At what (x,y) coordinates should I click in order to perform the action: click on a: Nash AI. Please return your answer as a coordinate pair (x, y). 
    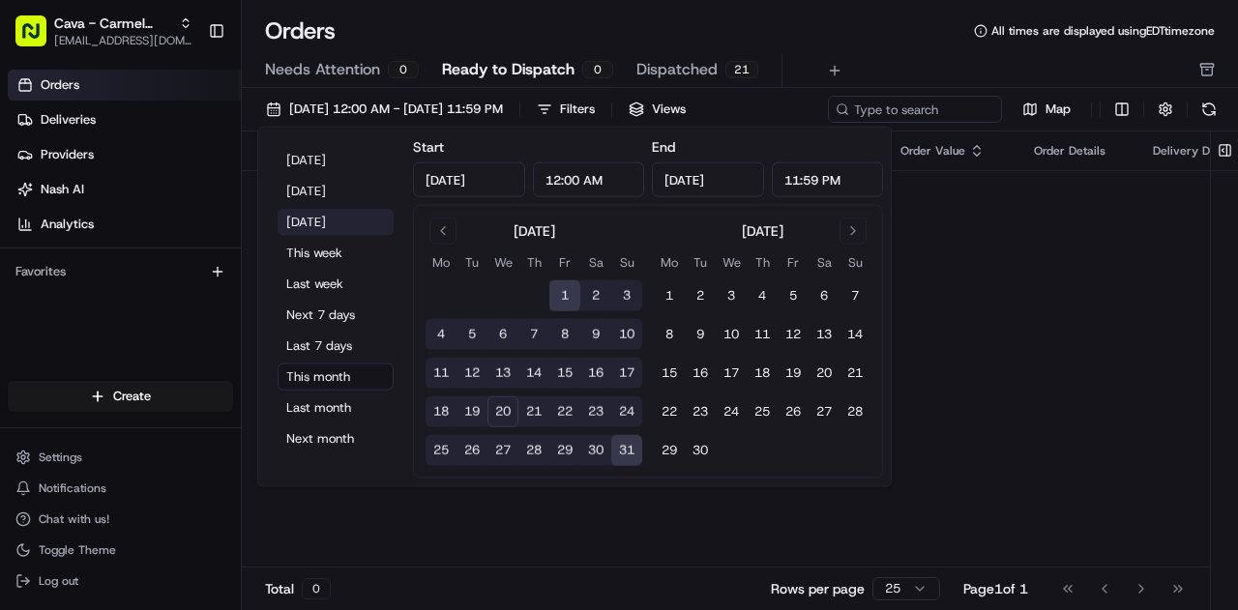
    Looking at the image, I should click on (124, 190).